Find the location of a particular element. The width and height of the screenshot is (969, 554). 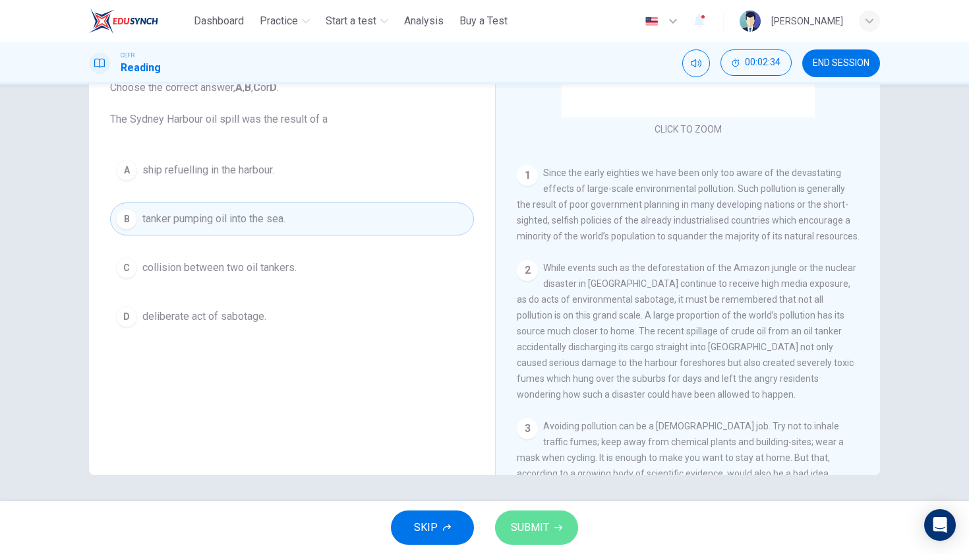

h1: Reading is located at coordinates (140, 68).